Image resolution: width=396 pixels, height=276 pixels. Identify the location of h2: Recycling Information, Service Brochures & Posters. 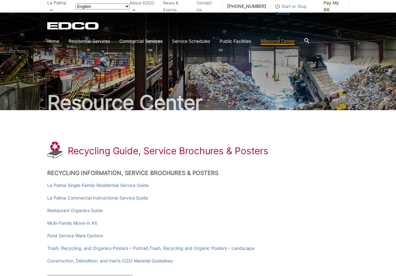
(198, 173).